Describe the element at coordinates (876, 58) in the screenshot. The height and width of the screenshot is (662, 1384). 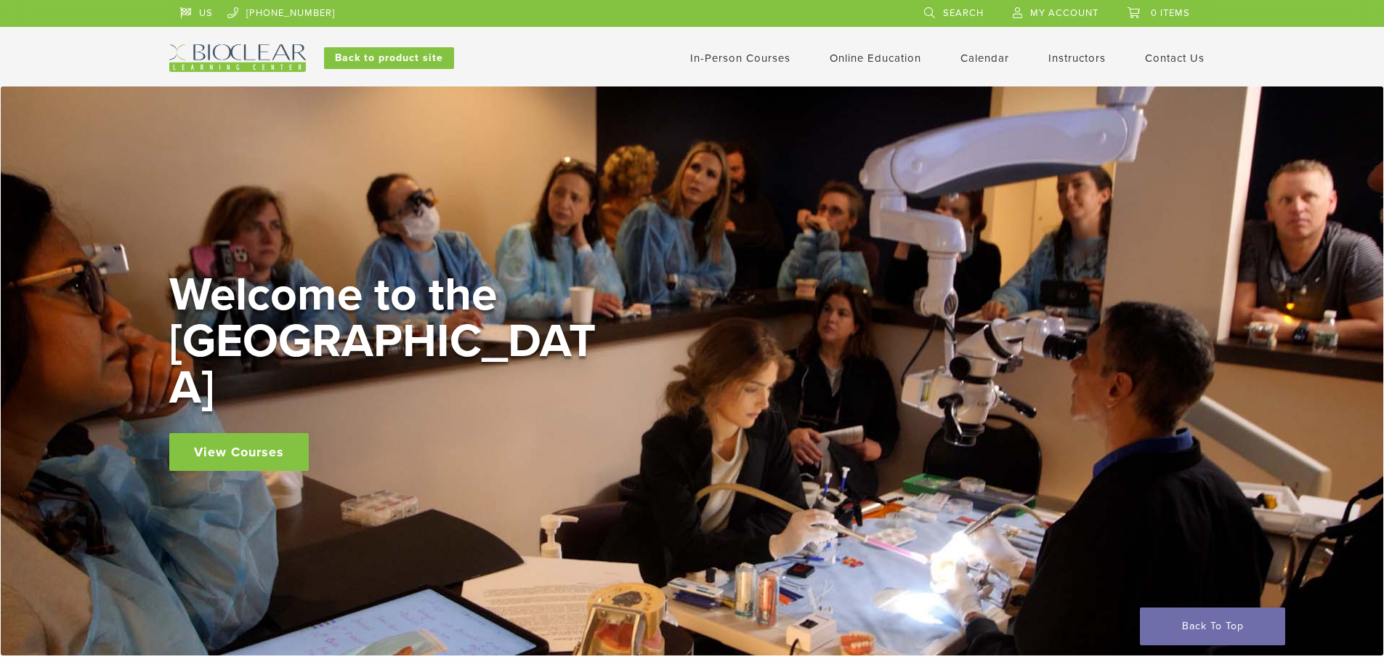
I see `a: Online Education` at that location.